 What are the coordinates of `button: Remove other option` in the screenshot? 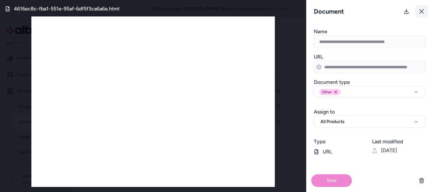 It's located at (335, 92).